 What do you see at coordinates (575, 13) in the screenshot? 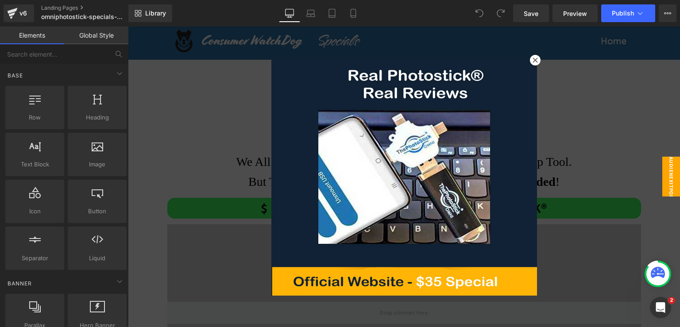
I see `a: Preview` at bounding box center [575, 13].